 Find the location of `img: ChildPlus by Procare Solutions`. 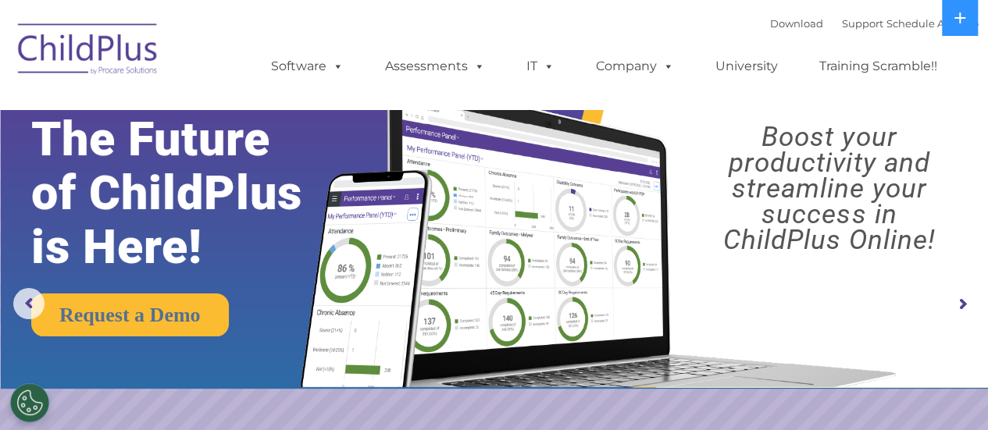

img: ChildPlus by Procare Solutions is located at coordinates (88, 52).